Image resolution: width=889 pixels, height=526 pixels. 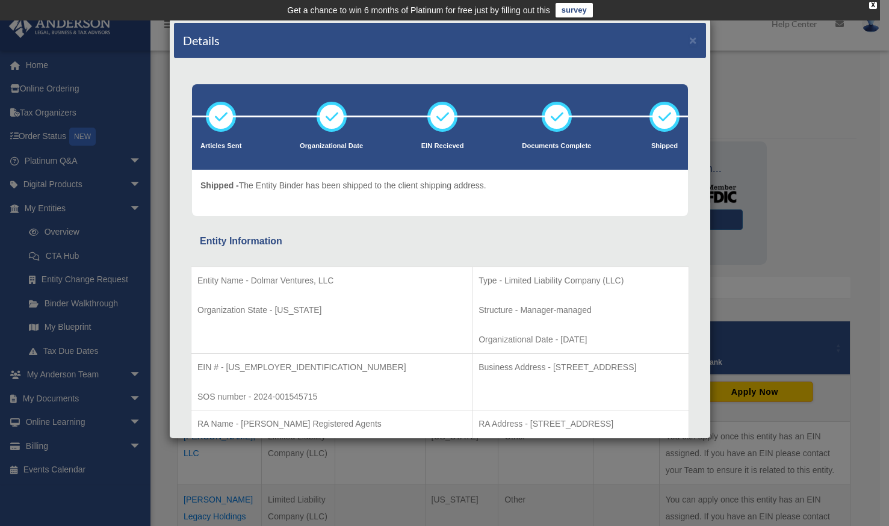 I want to click on p: Shipped, so click(x=665, y=146).